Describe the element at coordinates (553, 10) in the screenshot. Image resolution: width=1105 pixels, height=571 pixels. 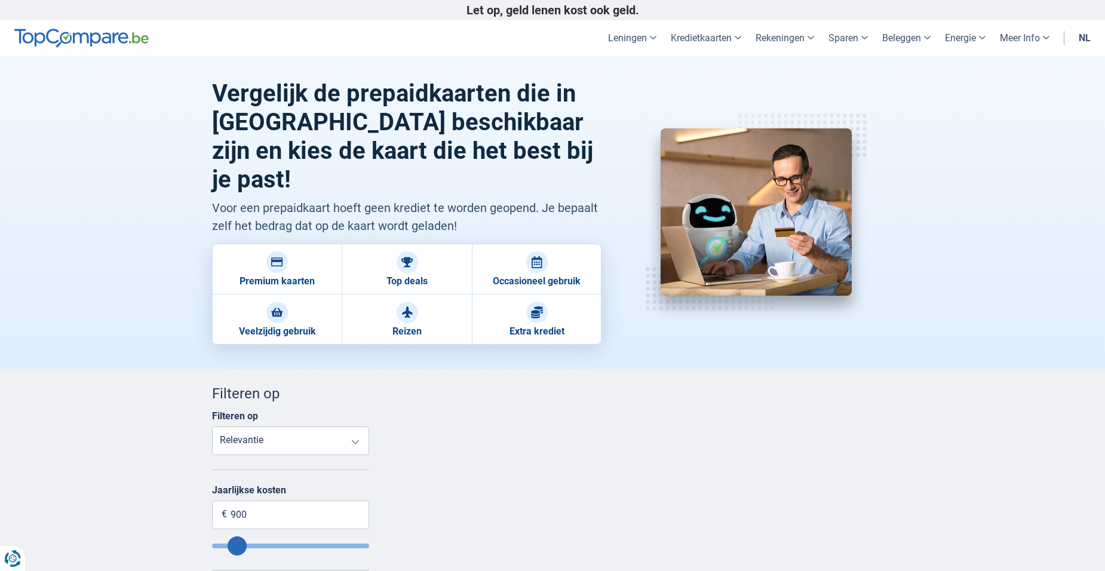
I see `p: Let op, geld lenen kost ook geld.` at that location.